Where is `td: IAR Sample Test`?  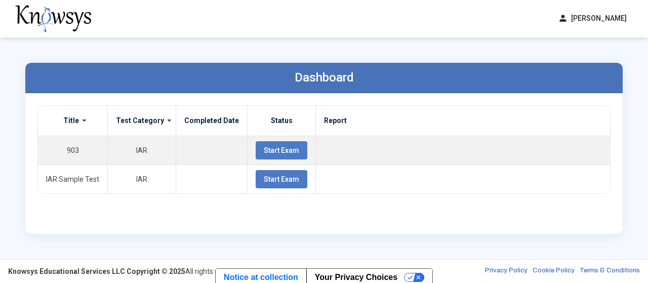
td: IAR Sample Test is located at coordinates (73, 179).